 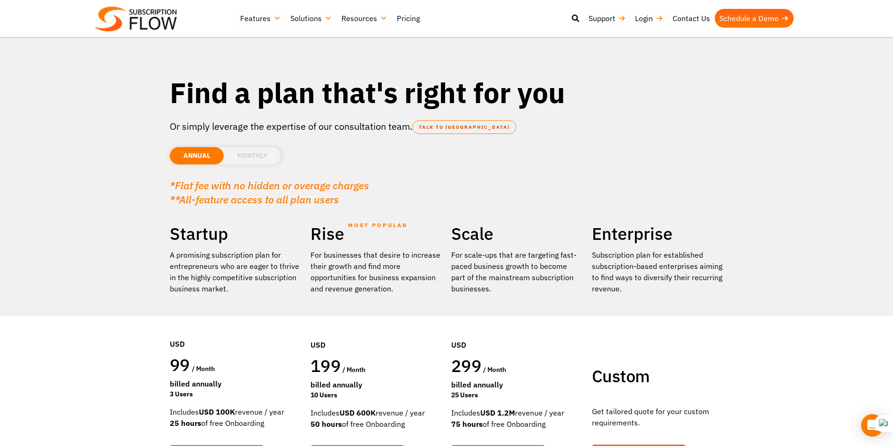 What do you see at coordinates (136, 19) in the screenshot?
I see `img: Subscriptionflow` at bounding box center [136, 19].